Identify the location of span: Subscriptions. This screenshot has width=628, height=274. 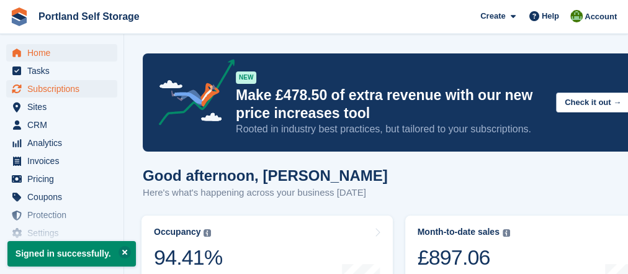
(65, 89).